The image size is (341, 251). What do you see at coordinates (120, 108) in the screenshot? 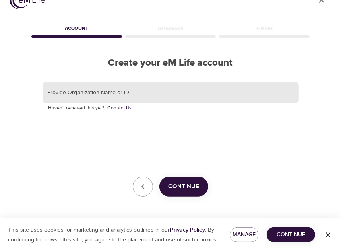
I see `a: Contact Us` at bounding box center [120, 108].